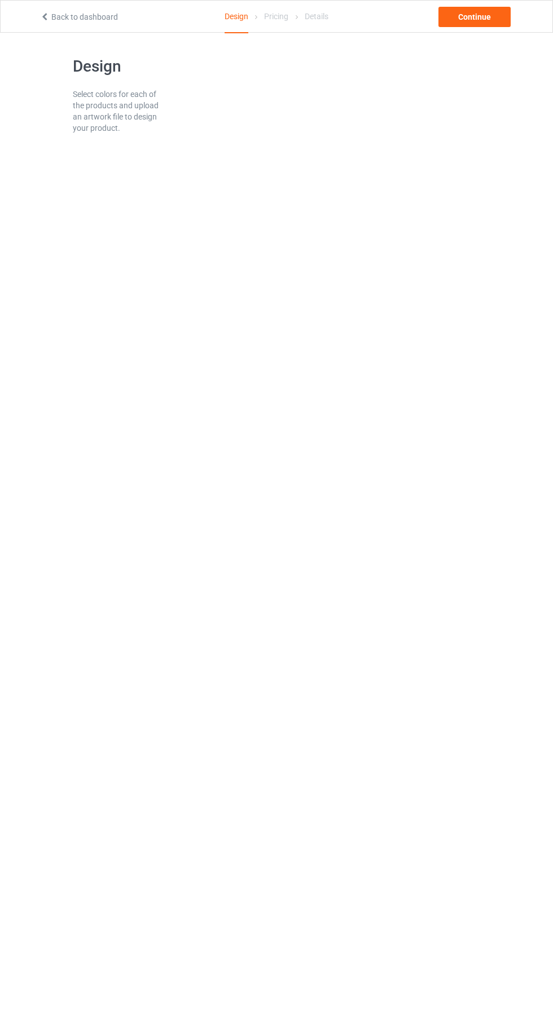 Image resolution: width=553 pixels, height=1033 pixels. I want to click on h1: Design, so click(118, 67).